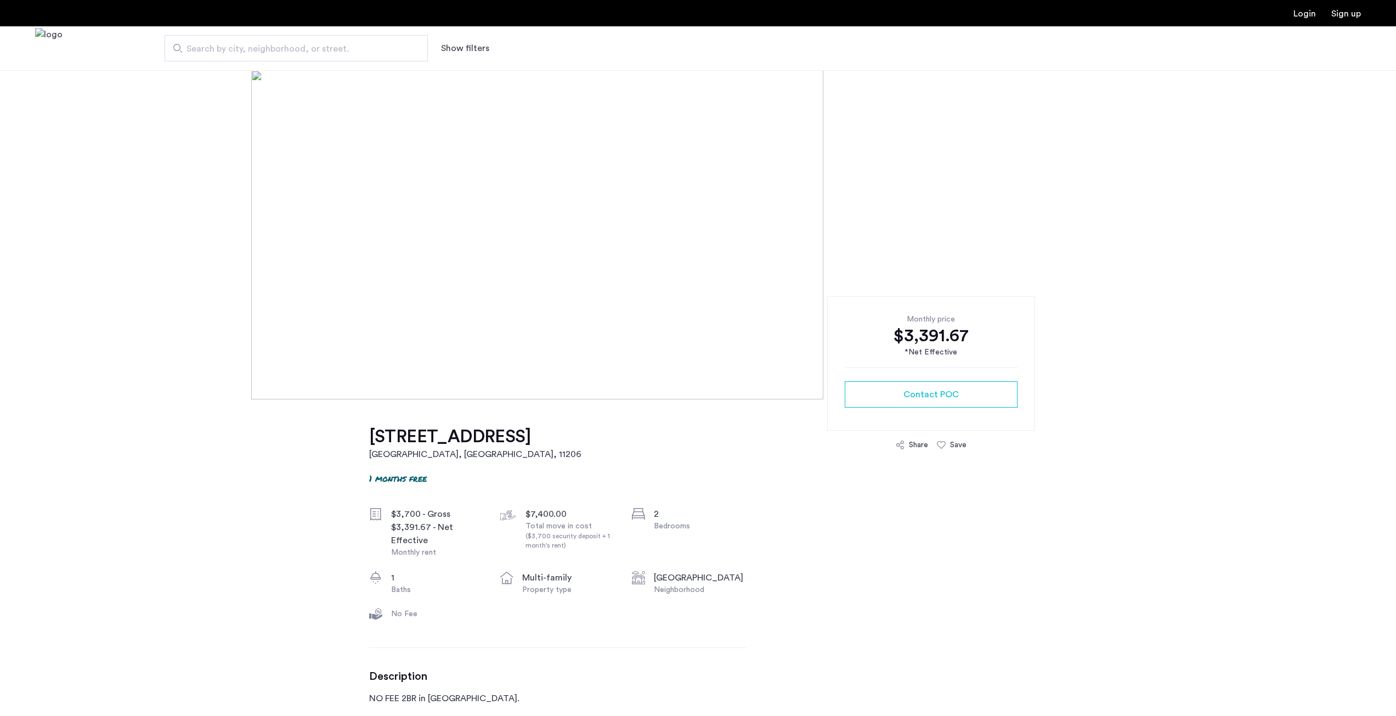 The height and width of the screenshot is (716, 1396). I want to click on span: Contact POC, so click(931, 395).